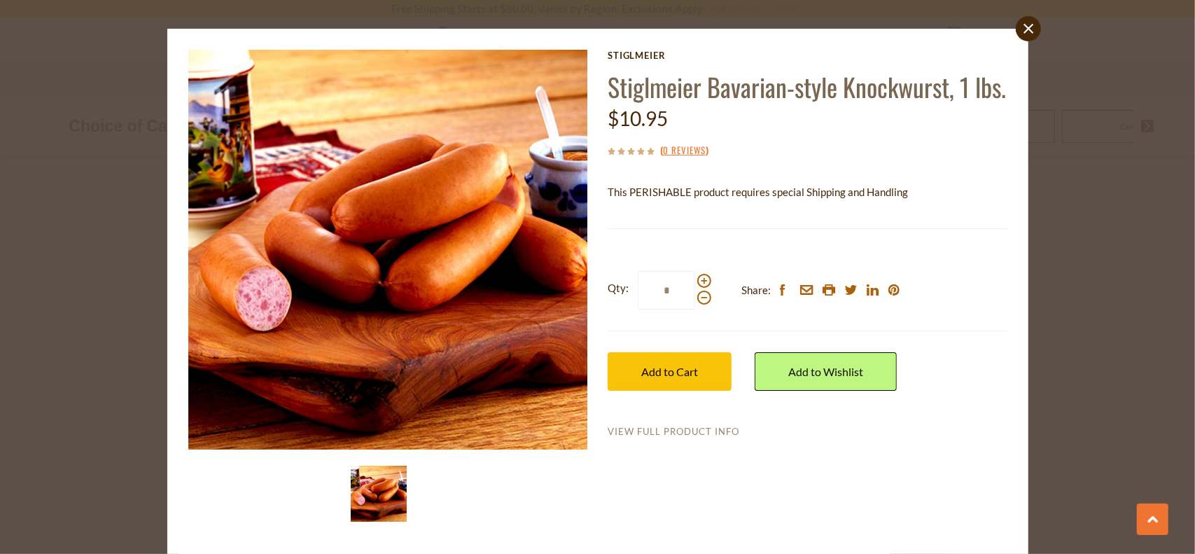 The height and width of the screenshot is (554, 1195). I want to click on a: View Full Product Info, so click(674, 432).